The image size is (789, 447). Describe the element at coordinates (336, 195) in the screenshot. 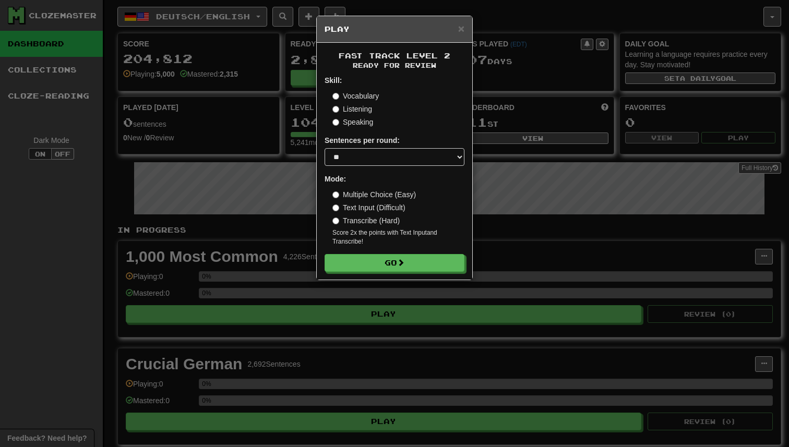

I see `input: Multiple Choice (Easy)` at that location.